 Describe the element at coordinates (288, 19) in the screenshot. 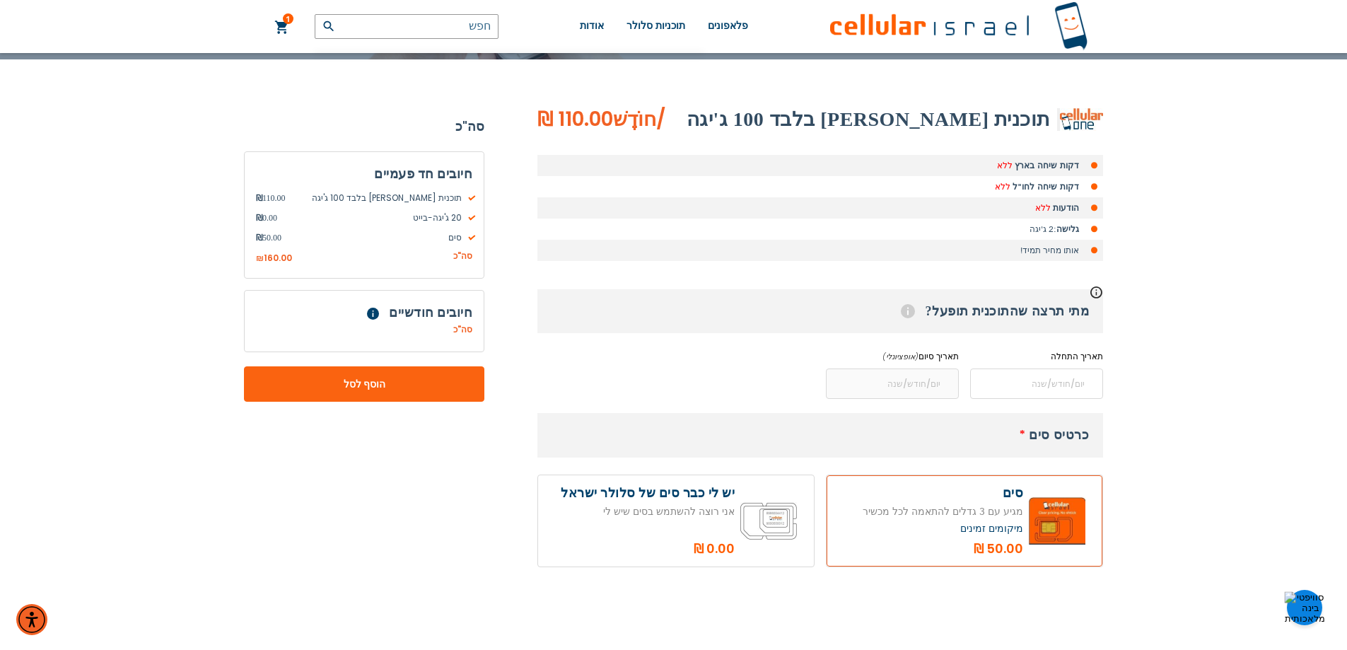

I see `font: 1` at that location.